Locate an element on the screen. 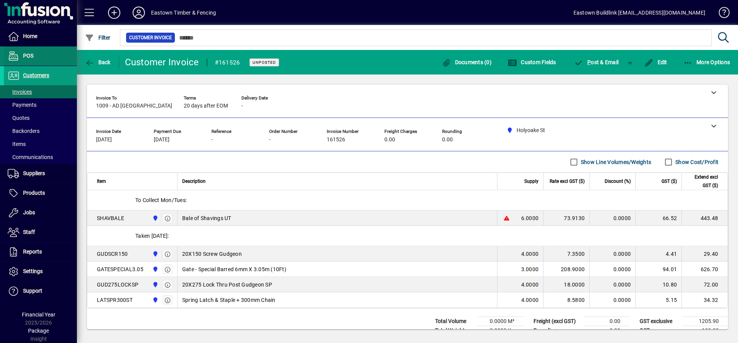 This screenshot has width=738, height=343. td: Total Weight is located at coordinates (454, 331).